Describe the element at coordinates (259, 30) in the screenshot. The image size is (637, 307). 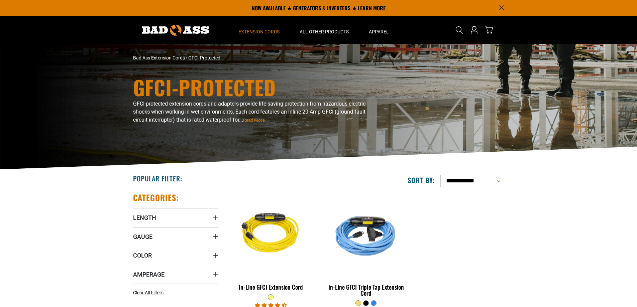
I see `summary: Extension Cords` at that location.